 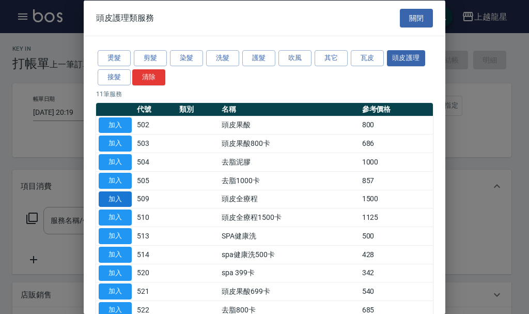 What do you see at coordinates (396, 254) in the screenshot?
I see `td: 428` at bounding box center [396, 254].